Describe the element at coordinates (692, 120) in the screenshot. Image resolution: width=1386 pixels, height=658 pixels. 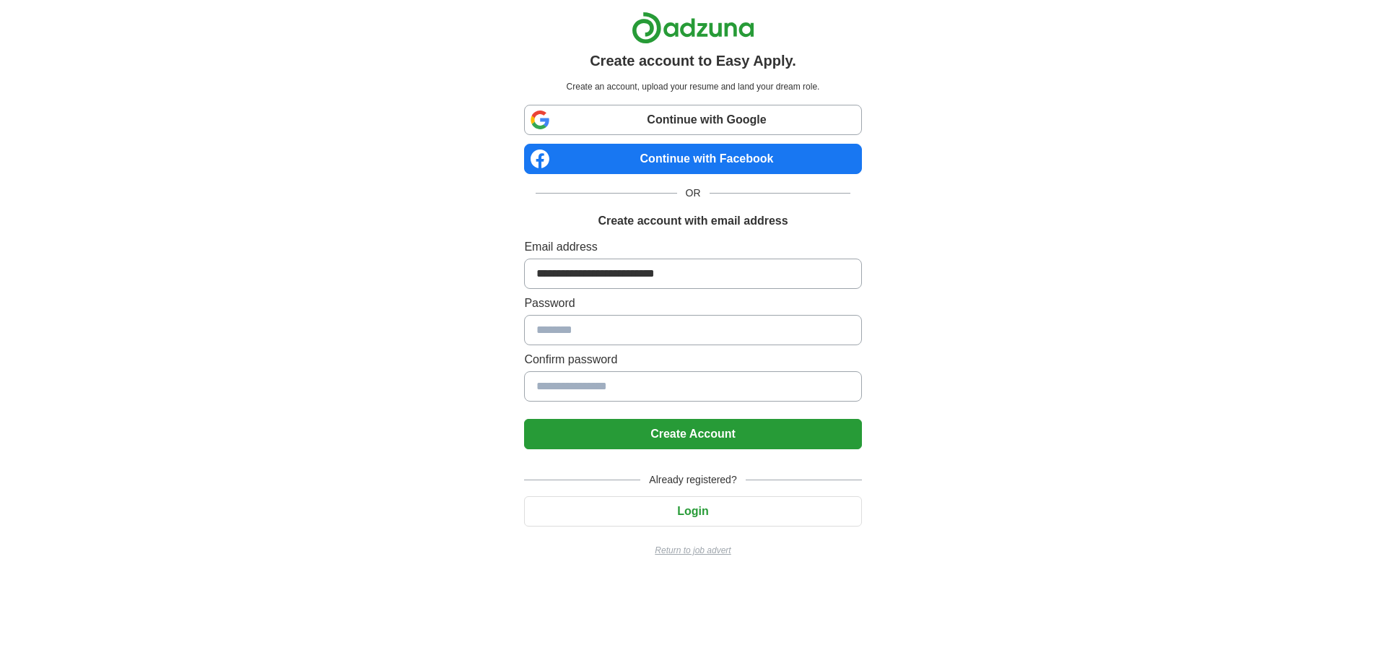
I see `a: Continue with Google` at that location.